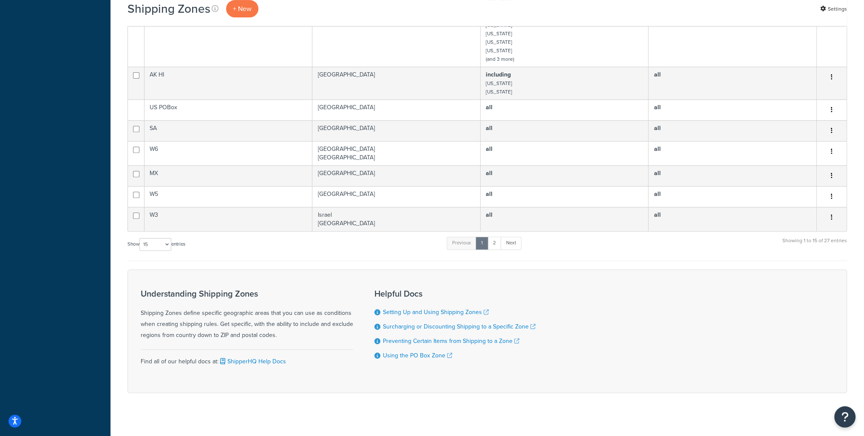  I want to click on a: ShipperHQ Help Docs, so click(252, 361).